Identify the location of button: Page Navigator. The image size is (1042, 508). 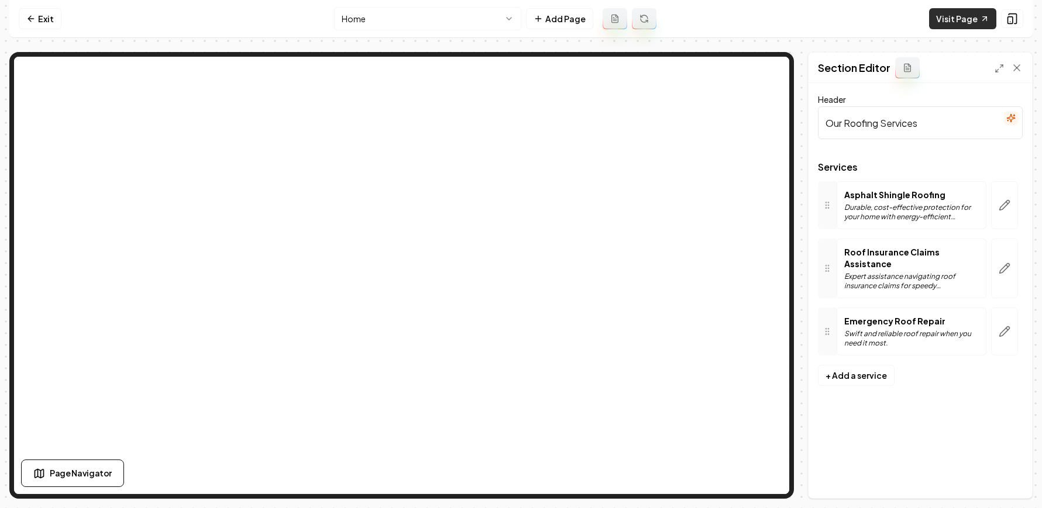
(73, 473).